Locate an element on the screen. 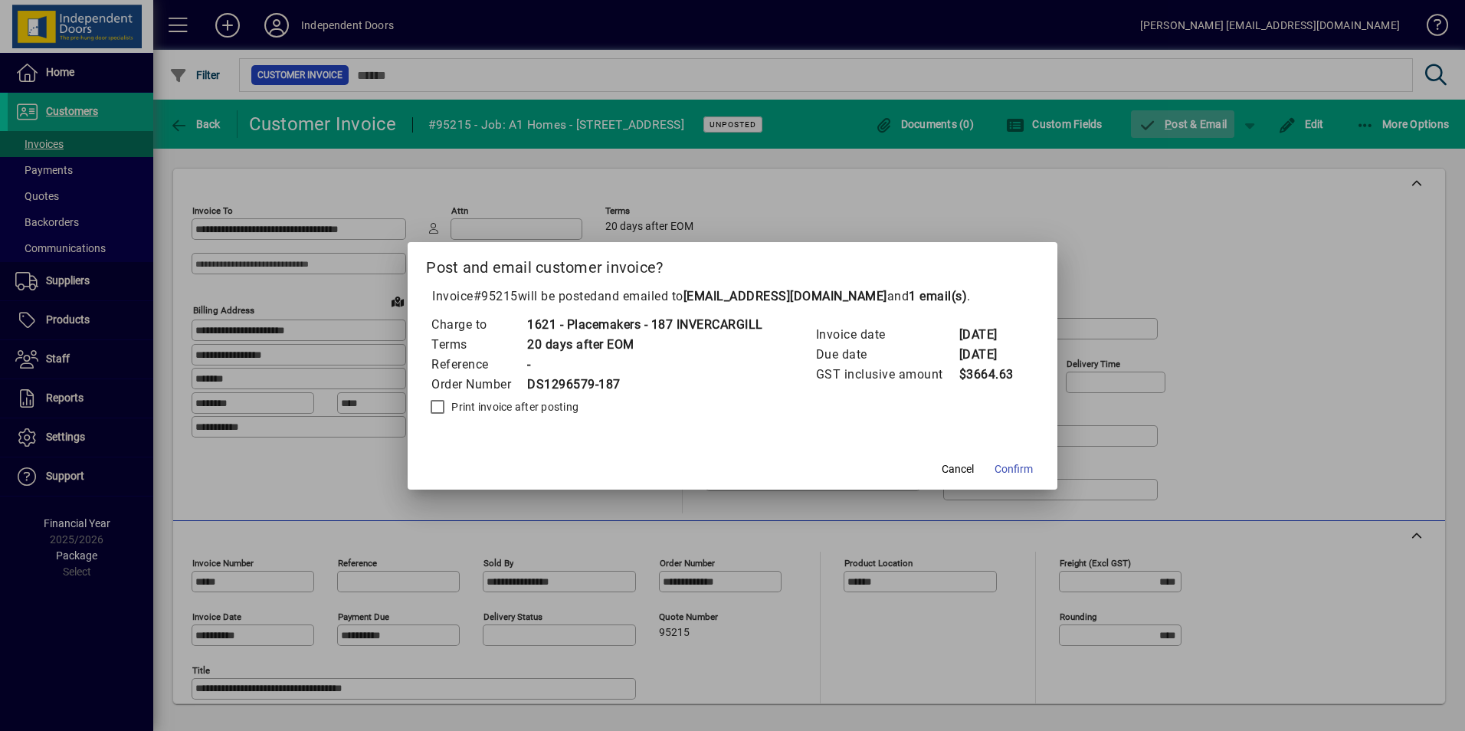 The height and width of the screenshot is (731, 1465). td: Due date is located at coordinates (887, 355).